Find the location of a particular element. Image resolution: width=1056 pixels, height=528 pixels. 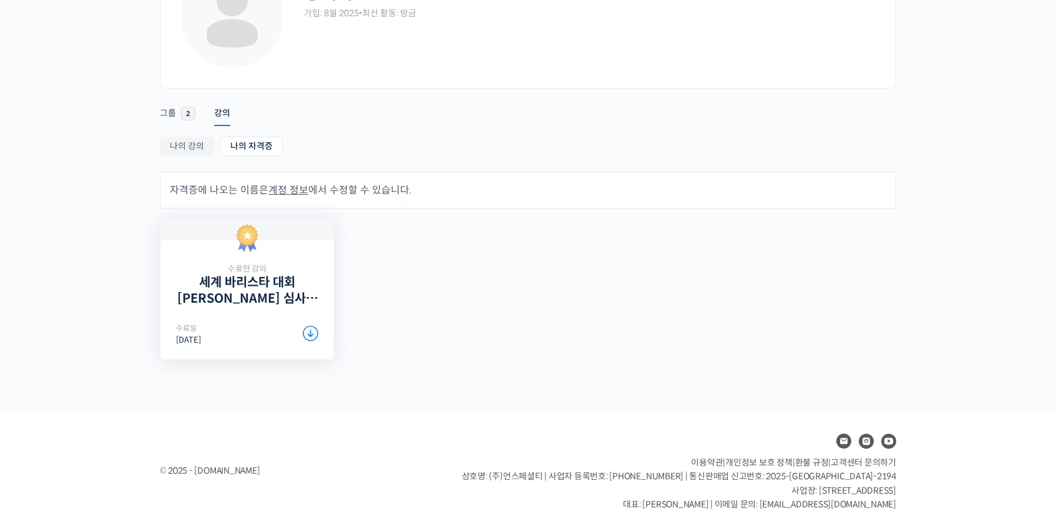

span: 2 is located at coordinates (188, 114).